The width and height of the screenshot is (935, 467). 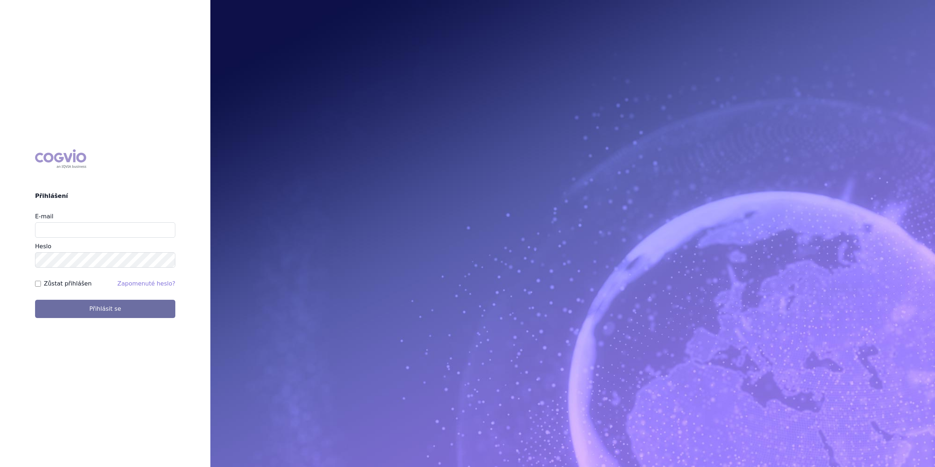 What do you see at coordinates (61, 159) in the screenshot?
I see `div: COGVIO` at bounding box center [61, 159].